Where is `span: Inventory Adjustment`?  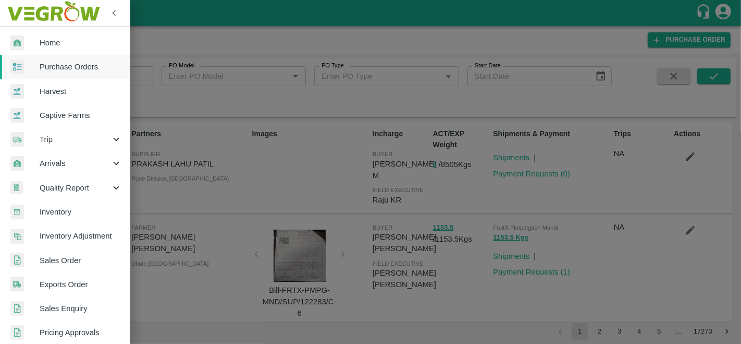 span: Inventory Adjustment is located at coordinates (81, 236).